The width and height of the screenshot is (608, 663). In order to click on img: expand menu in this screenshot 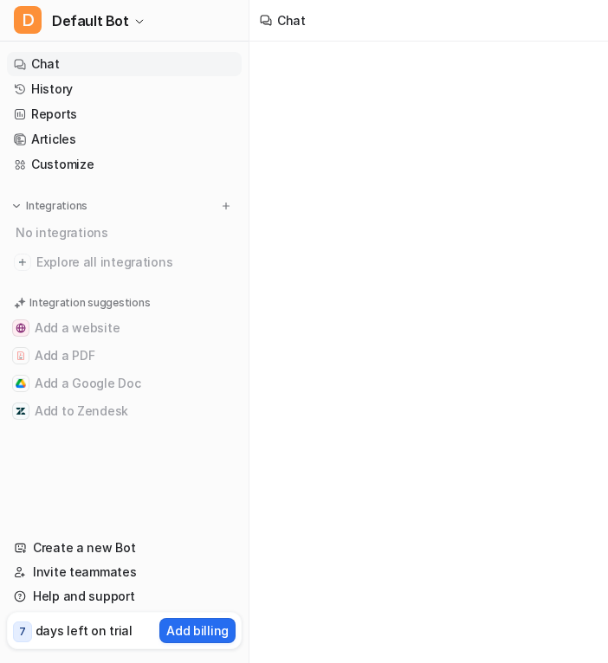, I will do `click(16, 206)`.